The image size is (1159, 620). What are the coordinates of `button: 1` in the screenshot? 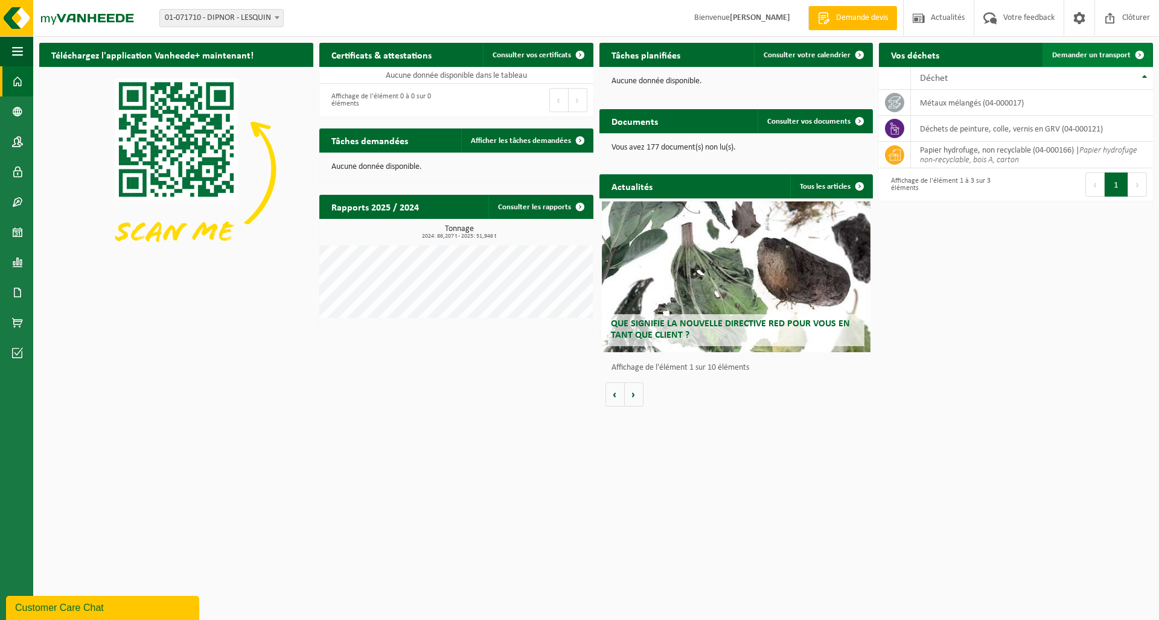 It's located at (1116, 185).